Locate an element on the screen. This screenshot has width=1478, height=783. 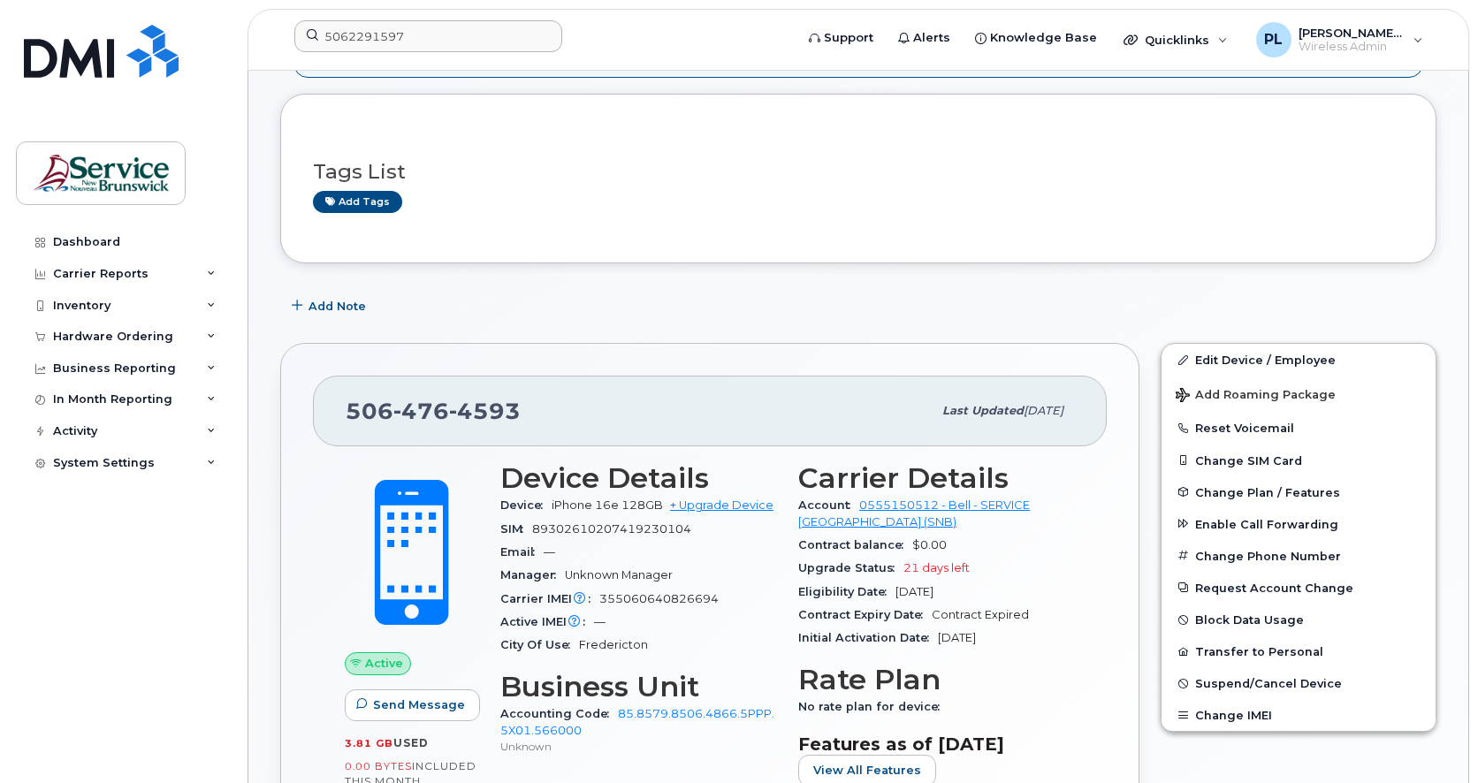
span: Unknown Manager is located at coordinates (619, 575).